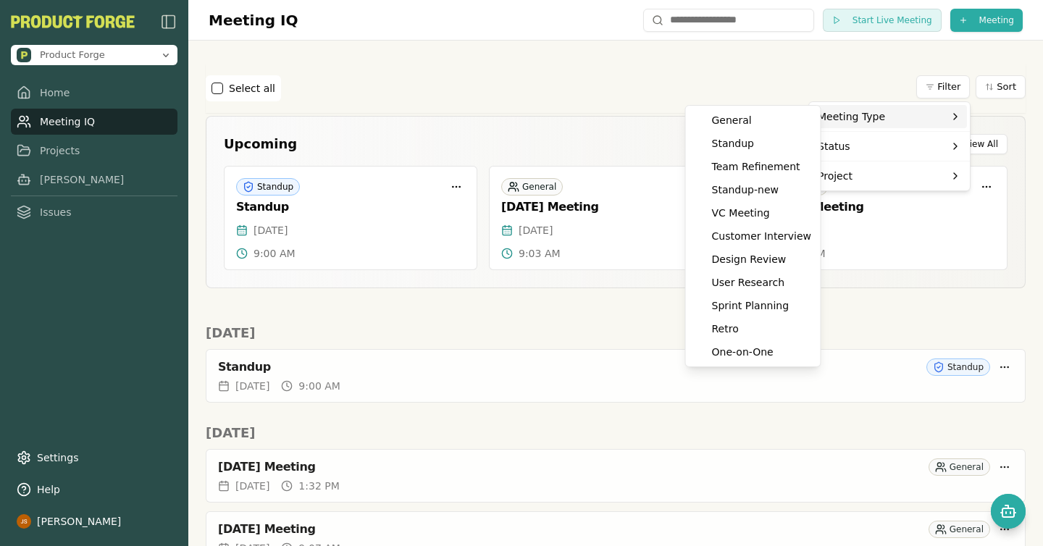 The width and height of the screenshot is (1043, 546). I want to click on div: Filter, so click(889, 146).